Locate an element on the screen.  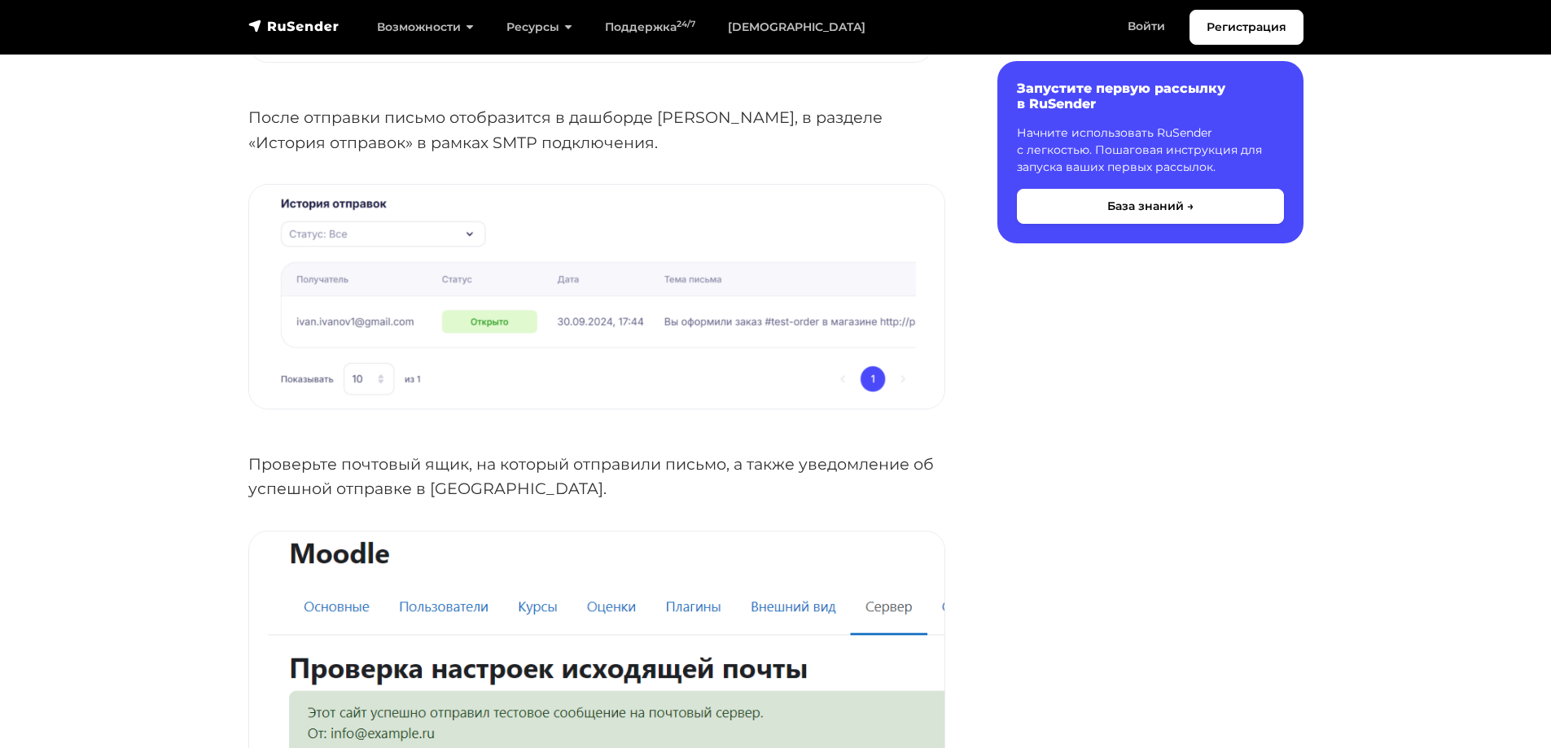
a: Возможности is located at coordinates (425, 27).